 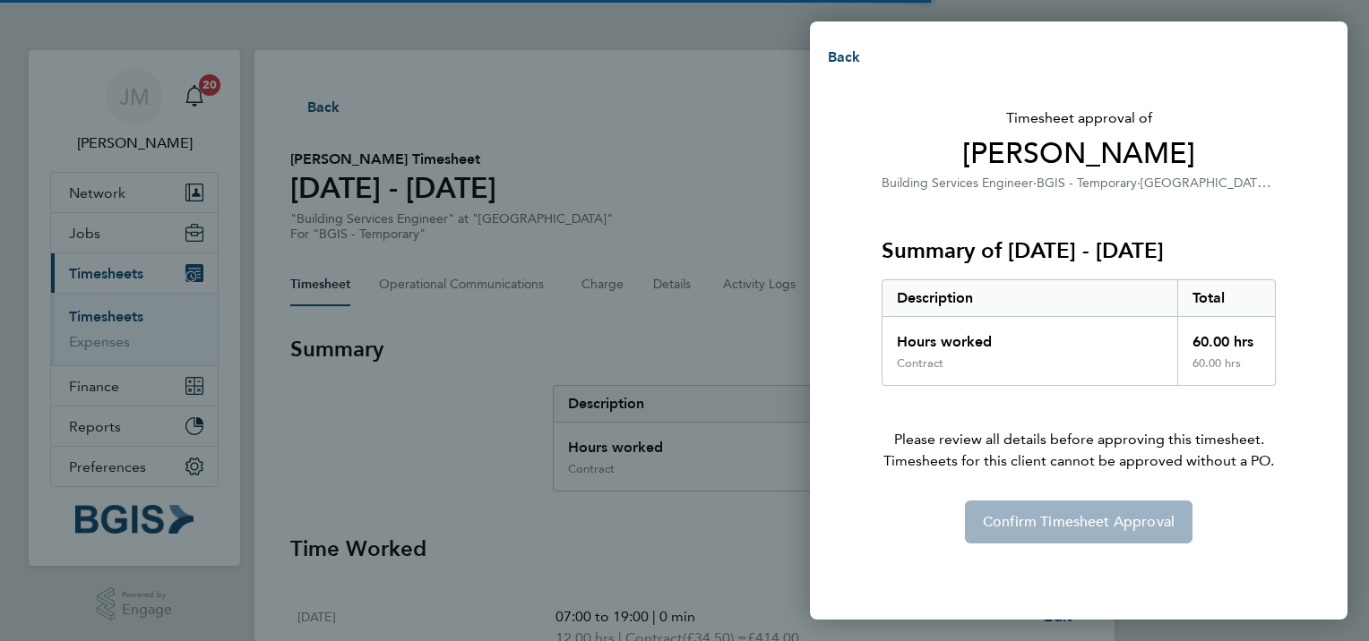 What do you see at coordinates (1029, 298) in the screenshot?
I see `div: Description` at bounding box center [1029, 298].